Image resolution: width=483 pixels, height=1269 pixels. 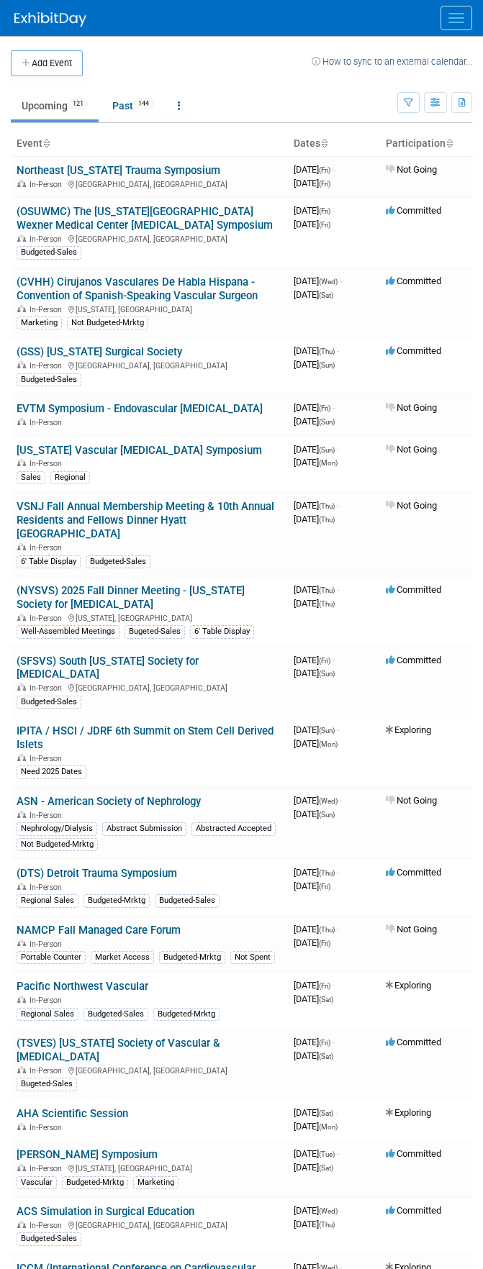 What do you see at coordinates (324, 143) in the screenshot?
I see `a: Sort by Start Date` at bounding box center [324, 143].